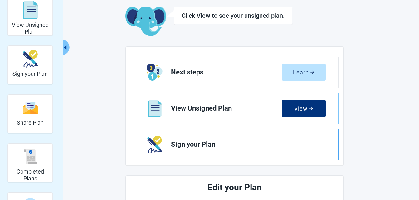 This screenshot has width=419, height=200. What do you see at coordinates (233, 16) in the screenshot?
I see `h1: Click View to see your unsigned plan.` at bounding box center [233, 16].